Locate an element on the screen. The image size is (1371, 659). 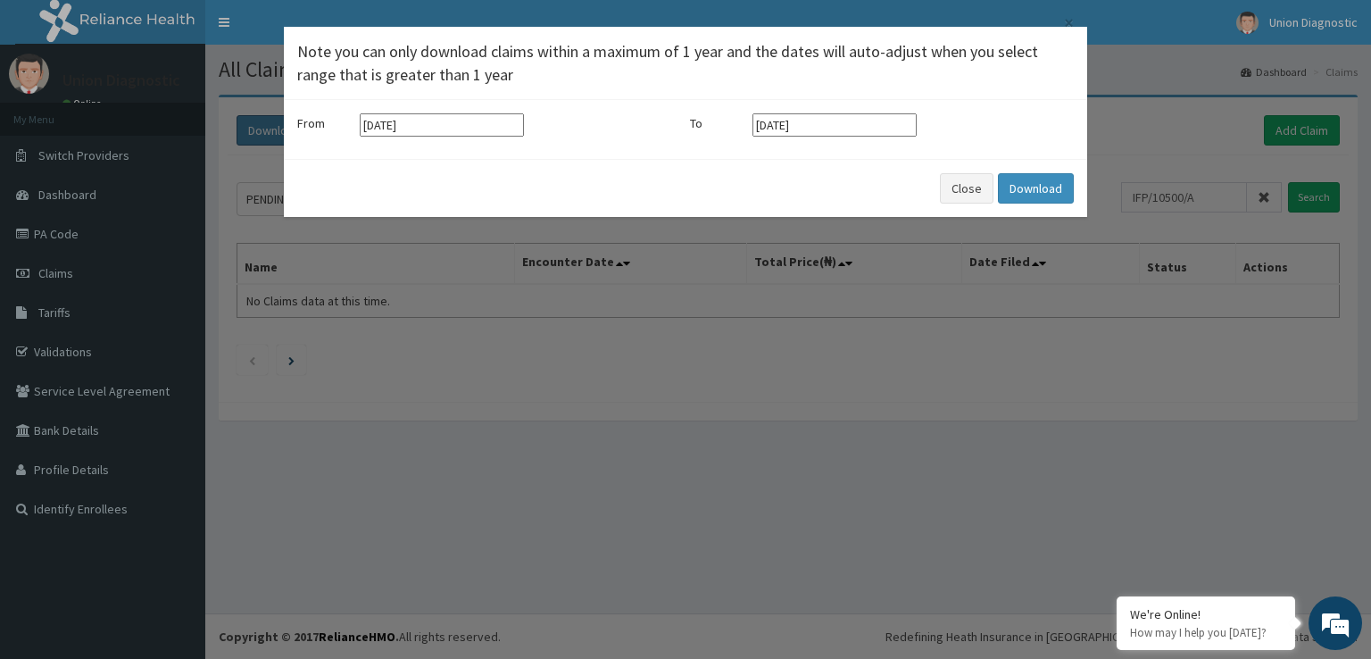
span: We're online! is located at coordinates (175, 299).